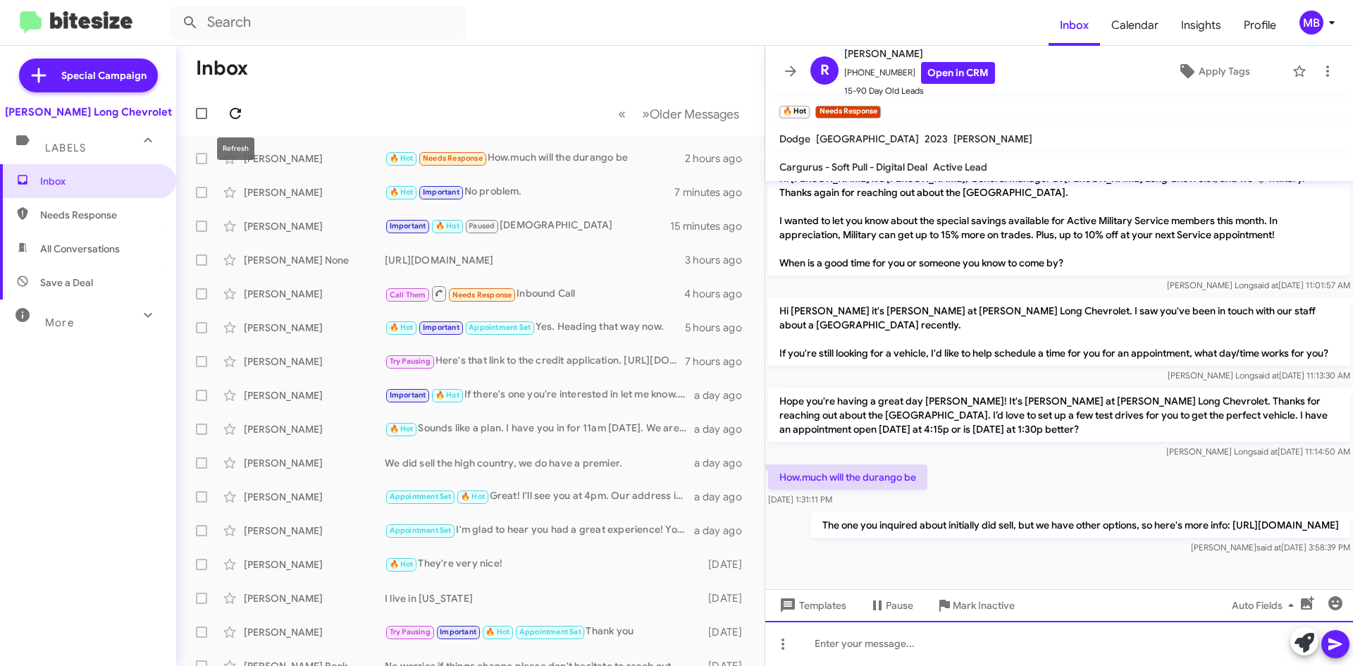 This screenshot has width=1353, height=666. What do you see at coordinates (542, 631) in the screenshot?
I see `div: Thank you` at bounding box center [542, 631].